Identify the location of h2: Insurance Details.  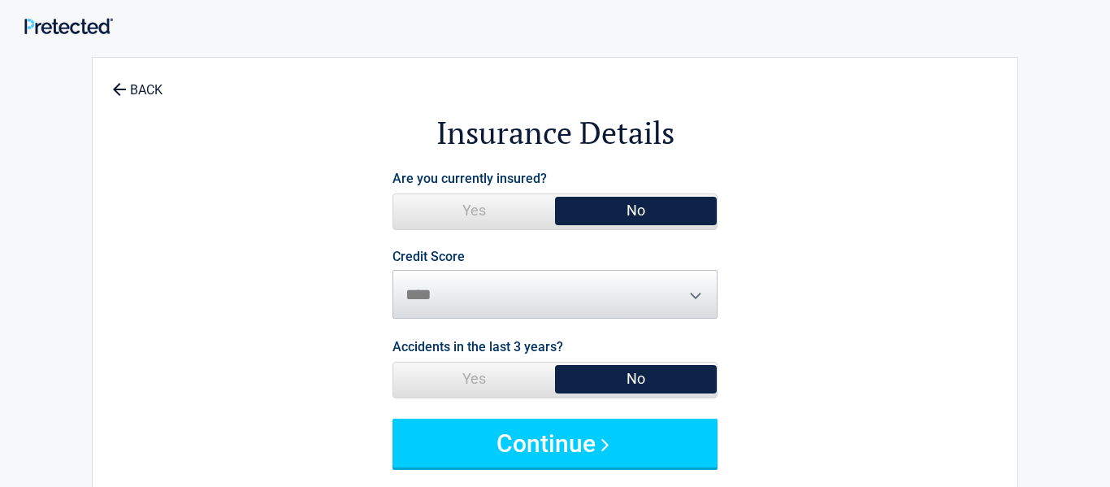
(555, 132).